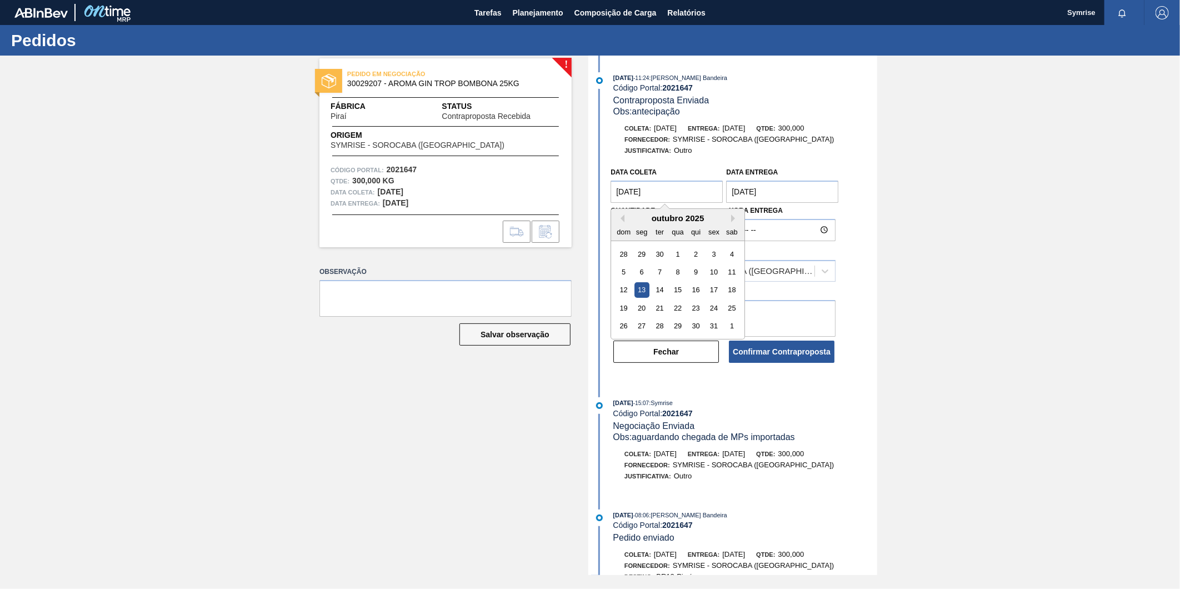 The width and height of the screenshot is (1180, 589). Describe the element at coordinates (355, 203) in the screenshot. I see `span: Data entrega:` at that location.